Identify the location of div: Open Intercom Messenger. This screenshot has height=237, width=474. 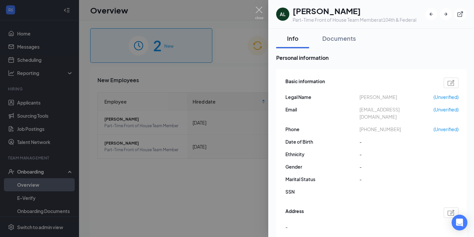
(460, 223).